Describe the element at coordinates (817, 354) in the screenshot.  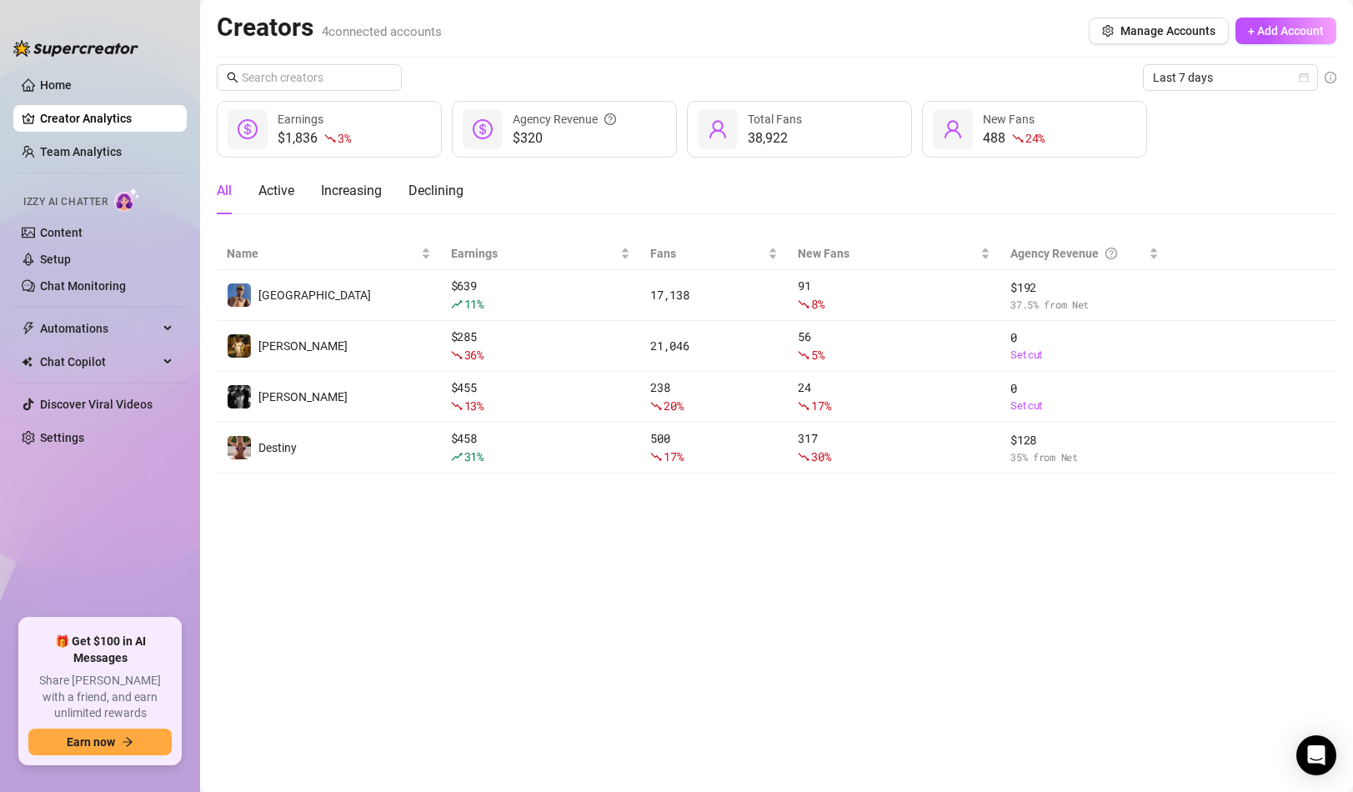
I see `span: 5 %` at that location.